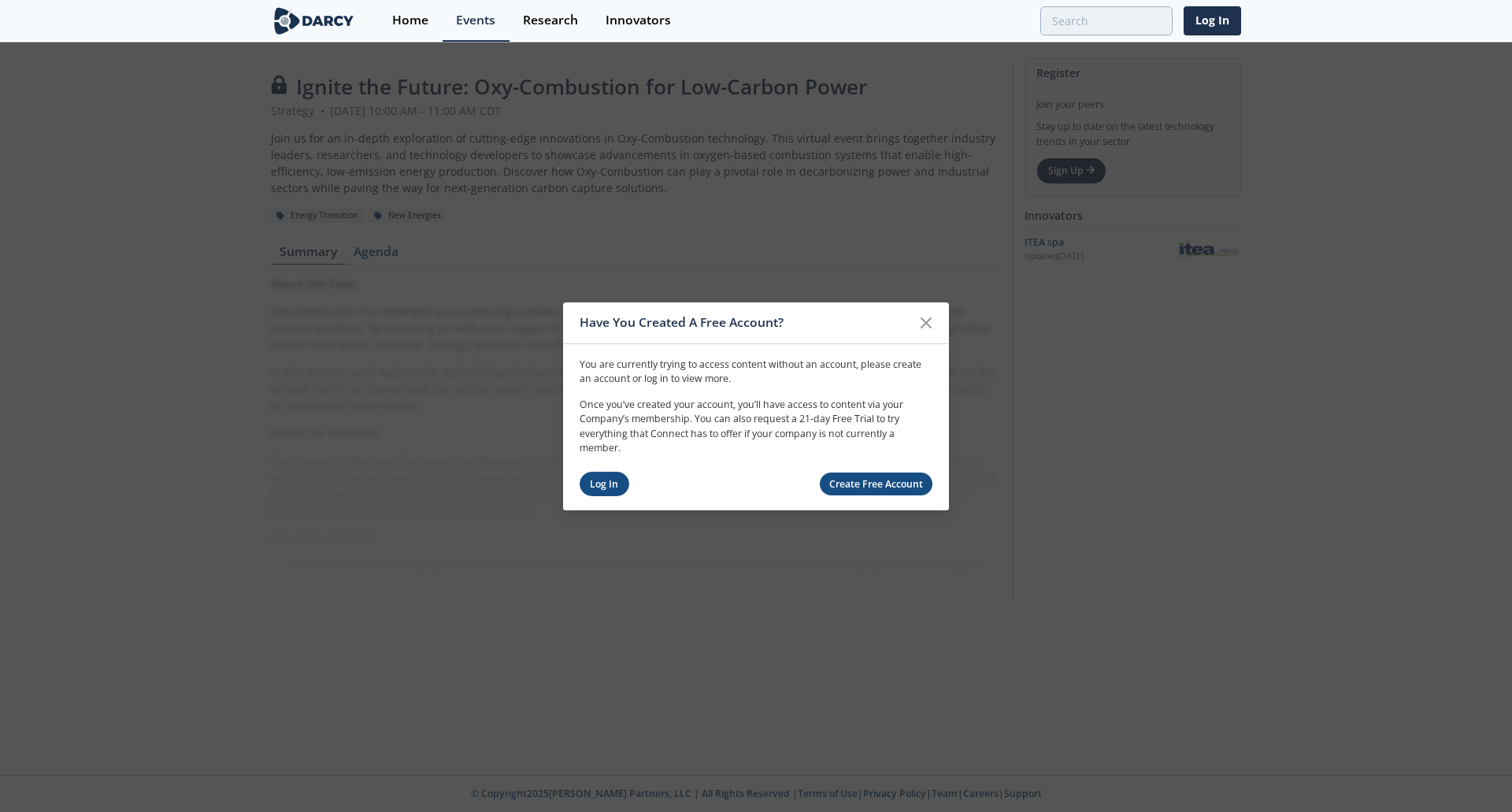  I want to click on p: You are currently trying to access content without an account, please create an account or log in..., so click(756, 372).